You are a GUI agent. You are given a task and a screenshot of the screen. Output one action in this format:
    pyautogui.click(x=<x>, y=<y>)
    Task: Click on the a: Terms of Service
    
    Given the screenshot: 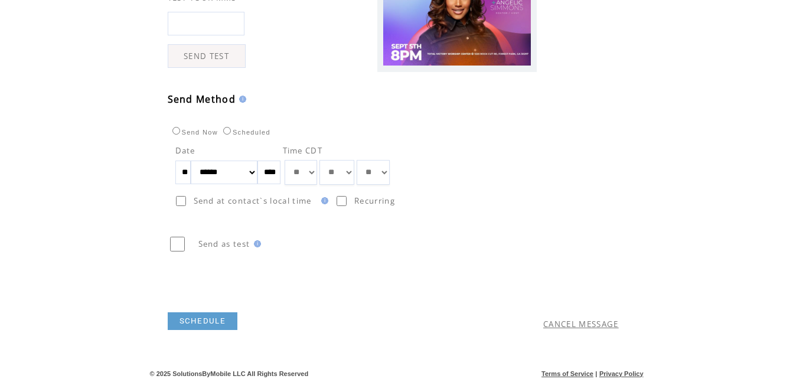 What is the action you would take?
    pyautogui.click(x=568, y=374)
    